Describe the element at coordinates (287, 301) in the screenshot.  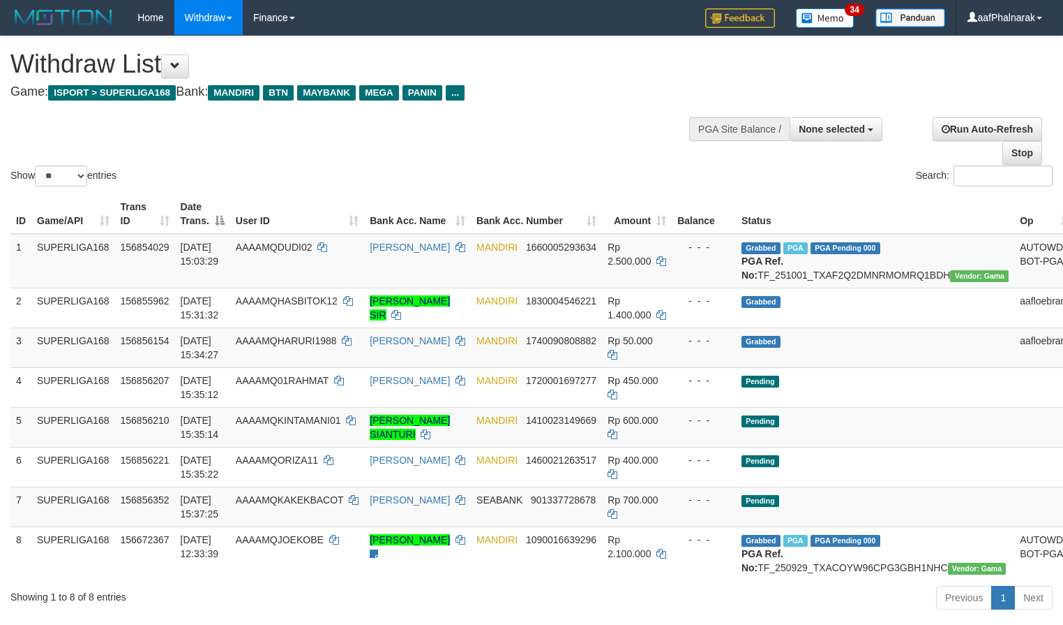
I see `span: AAAAMQHASBITOK12` at that location.